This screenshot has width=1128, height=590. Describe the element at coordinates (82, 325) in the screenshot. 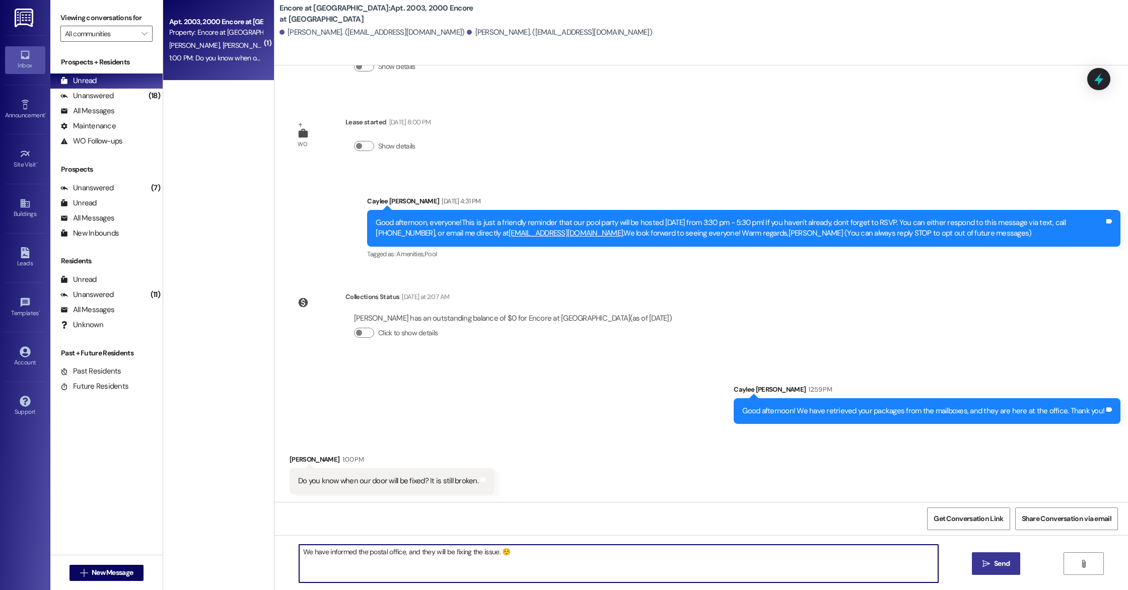

I see `div: Unknown` at that location.